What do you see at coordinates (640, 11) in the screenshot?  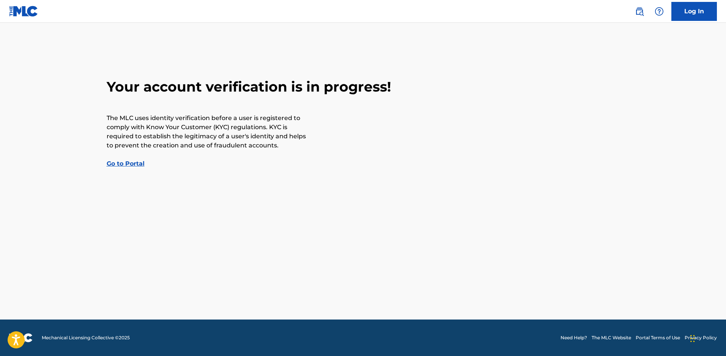 I see `a: Public Search` at bounding box center [640, 11].